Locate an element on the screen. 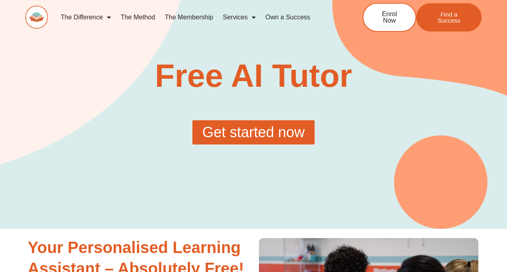 Image resolution: width=507 pixels, height=272 pixels. span: Enrol Now is located at coordinates (389, 17).